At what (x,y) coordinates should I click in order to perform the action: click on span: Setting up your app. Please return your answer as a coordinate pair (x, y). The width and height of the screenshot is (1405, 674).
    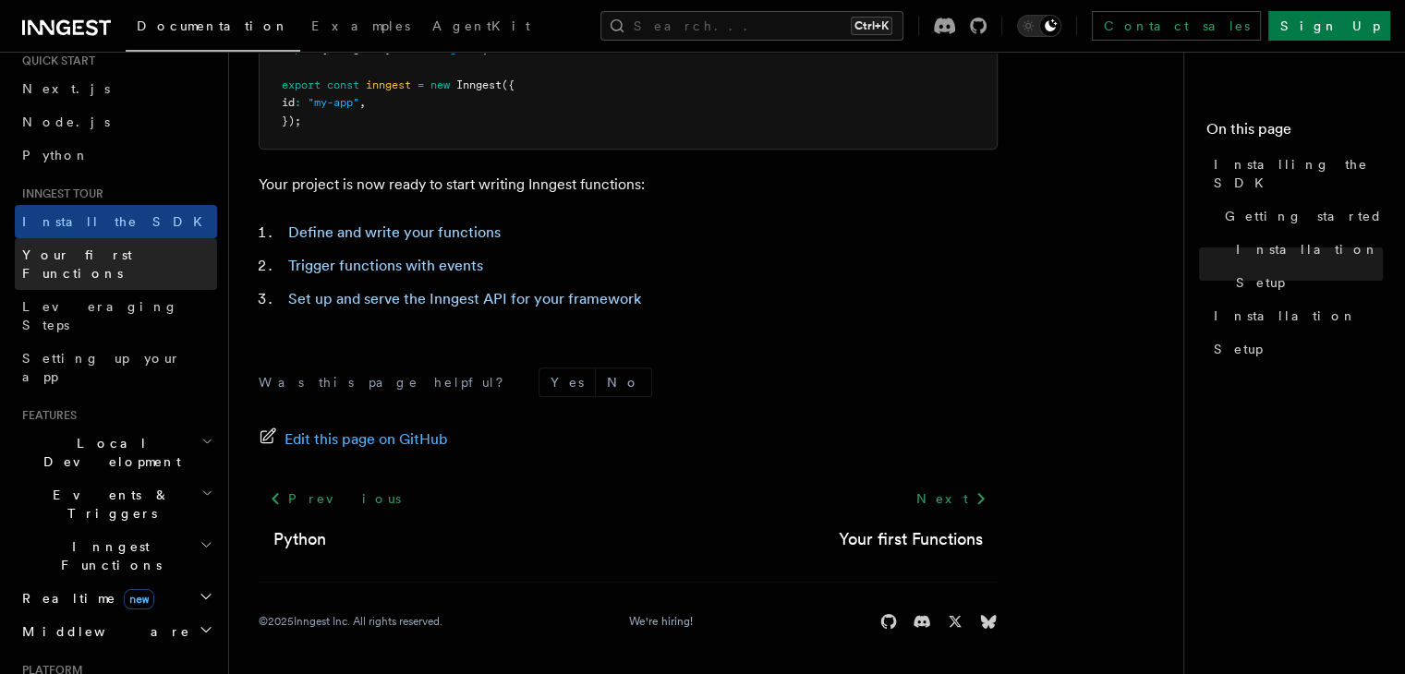
    Looking at the image, I should click on (102, 368).